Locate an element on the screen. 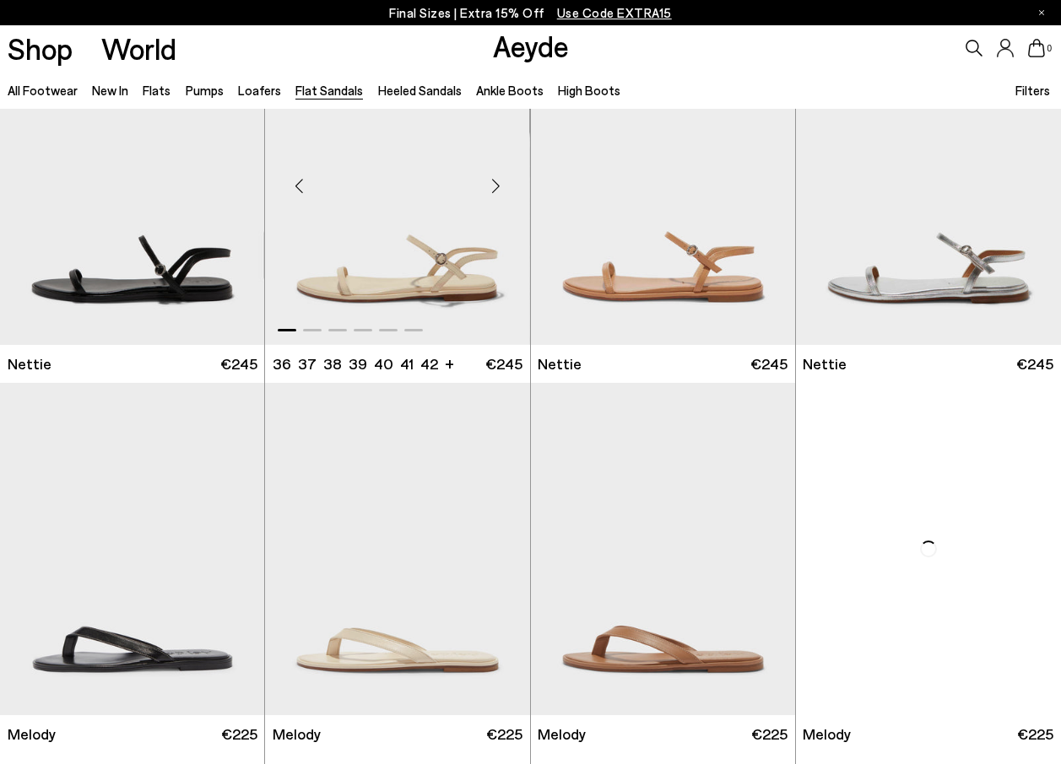 This screenshot has width=1061, height=764. a: Aeyde is located at coordinates (531, 46).